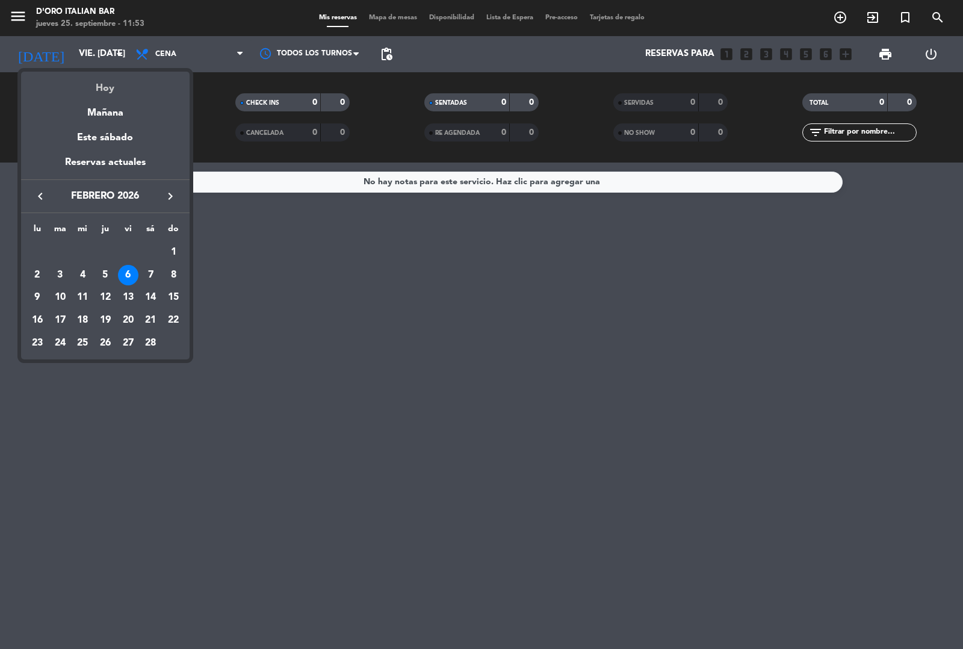 The height and width of the screenshot is (649, 963). I want to click on td: 9 de febrero de 2026, so click(37, 298).